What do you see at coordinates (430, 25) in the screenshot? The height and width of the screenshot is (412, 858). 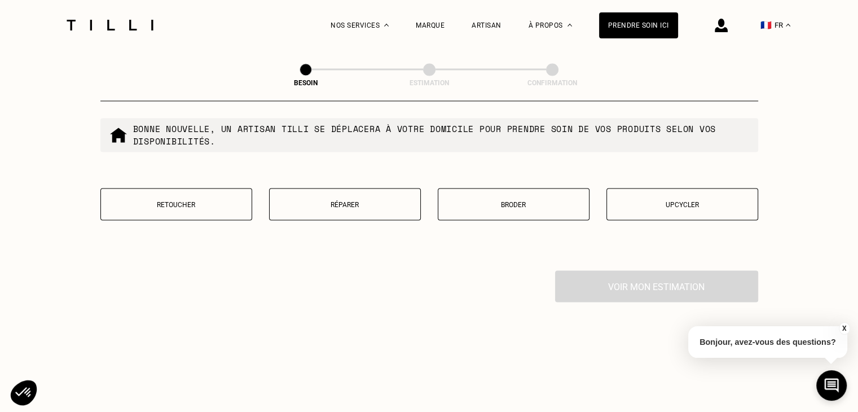 I see `div: Marque` at bounding box center [430, 25].